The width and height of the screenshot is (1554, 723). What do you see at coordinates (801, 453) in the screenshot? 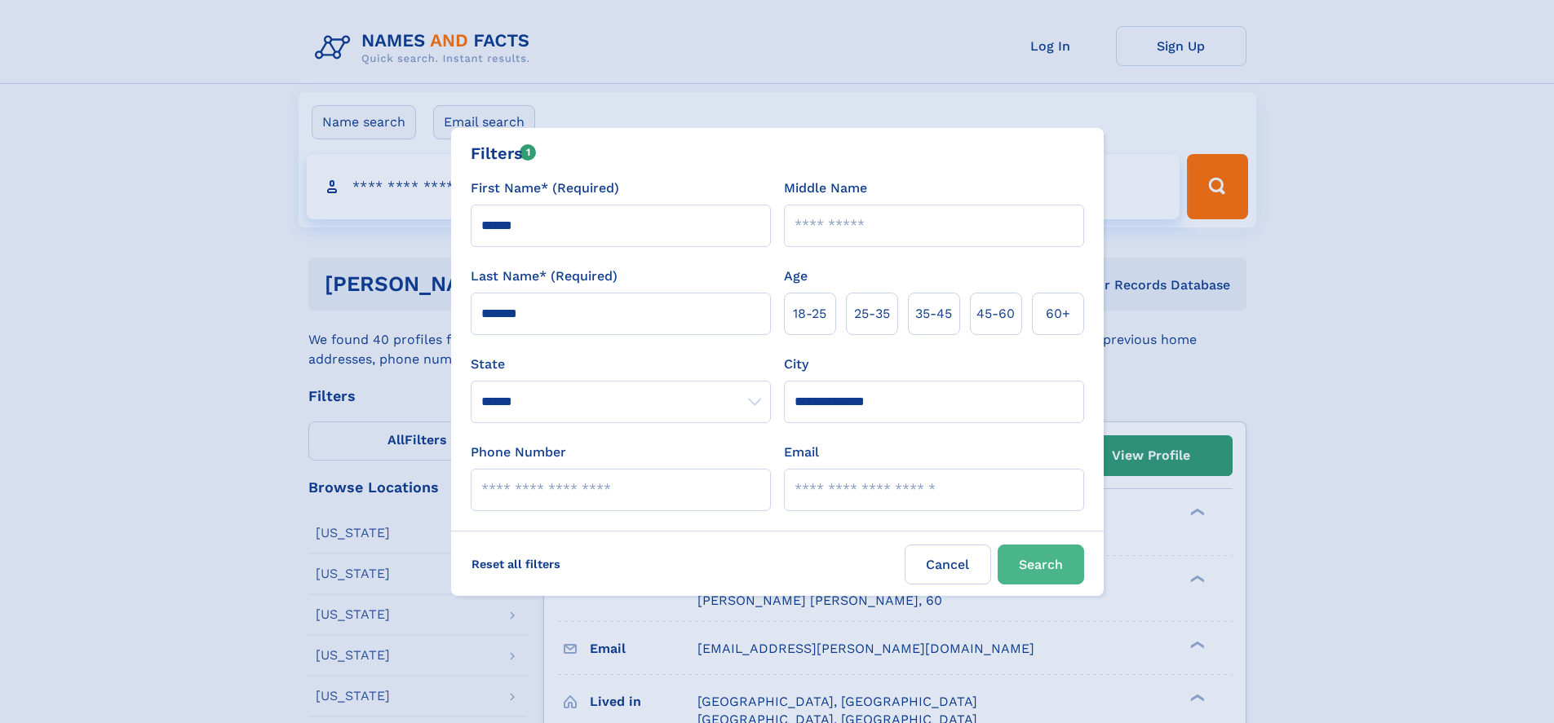
I see `label: Email` at bounding box center [801, 453].